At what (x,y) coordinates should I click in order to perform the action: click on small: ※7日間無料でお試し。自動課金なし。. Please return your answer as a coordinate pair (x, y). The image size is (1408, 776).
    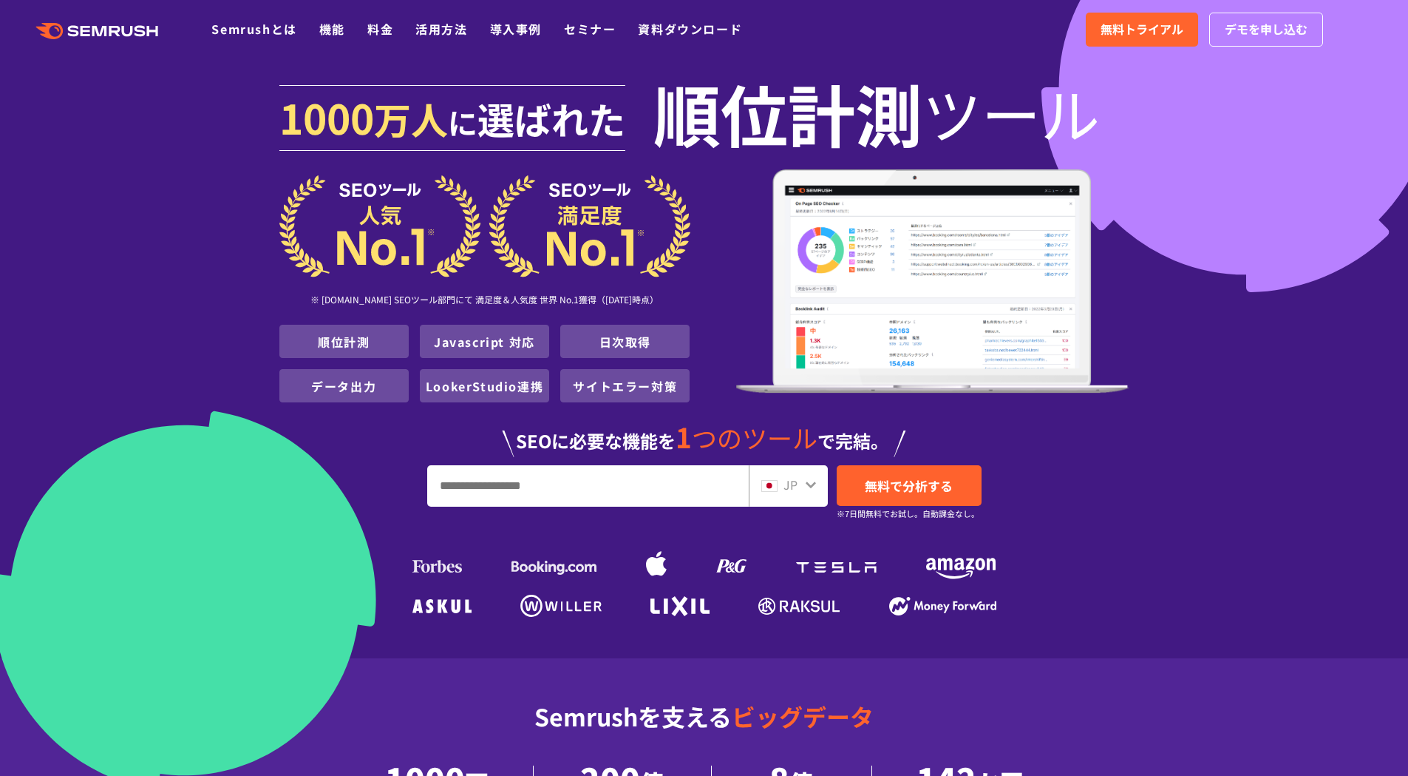
    Looking at the image, I should click on (908, 513).